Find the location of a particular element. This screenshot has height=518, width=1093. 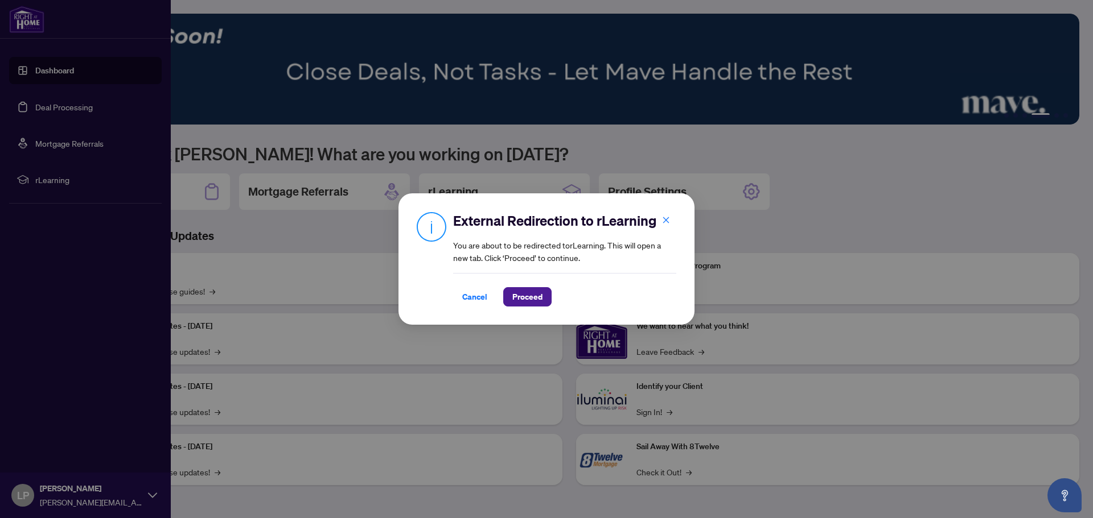

div: You are about to be redirected to rLearning . This will open a new tab. Click ‘Proceed’ to continue. is located at coordinates (565, 259).